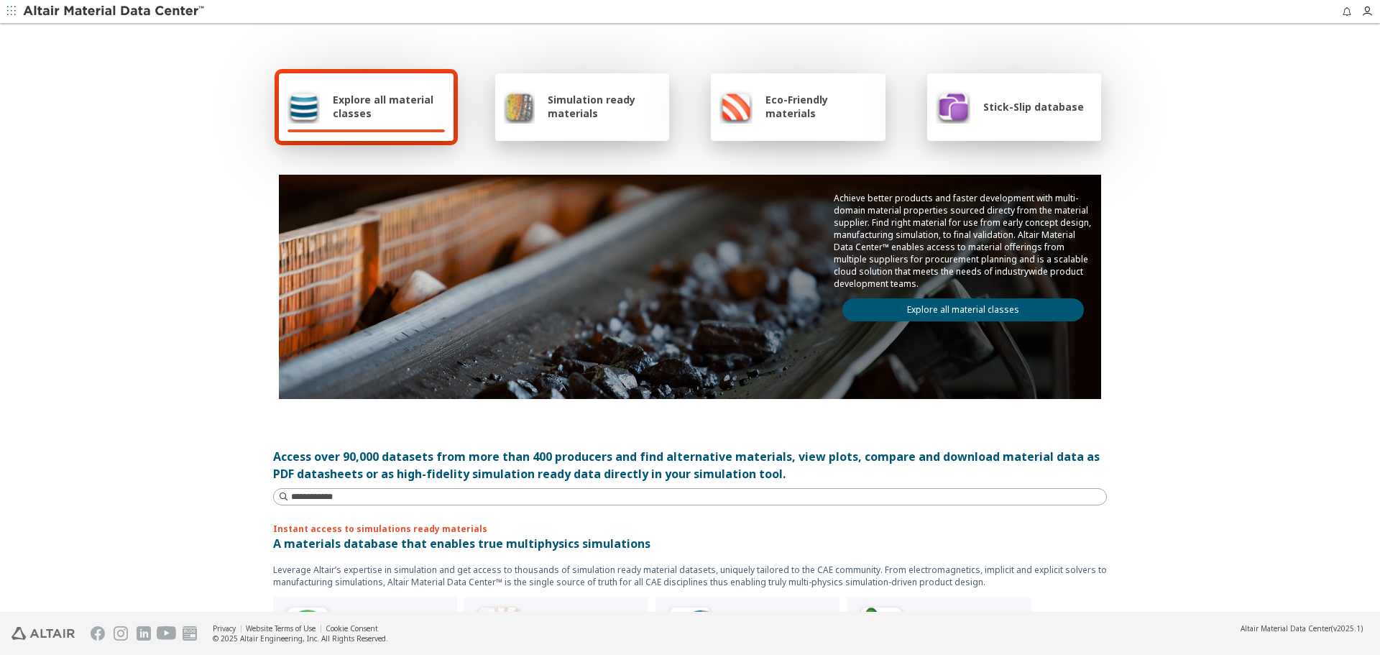  What do you see at coordinates (303, 106) in the screenshot?
I see `img: Explore all material classes` at bounding box center [303, 106].